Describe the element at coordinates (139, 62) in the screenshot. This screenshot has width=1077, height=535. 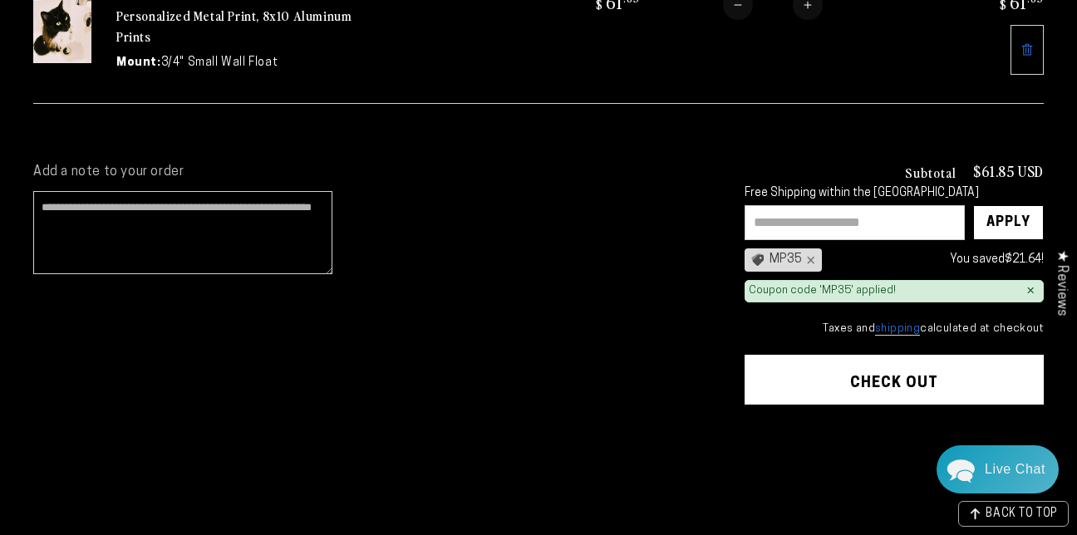
I see `dt: Mount:` at that location.